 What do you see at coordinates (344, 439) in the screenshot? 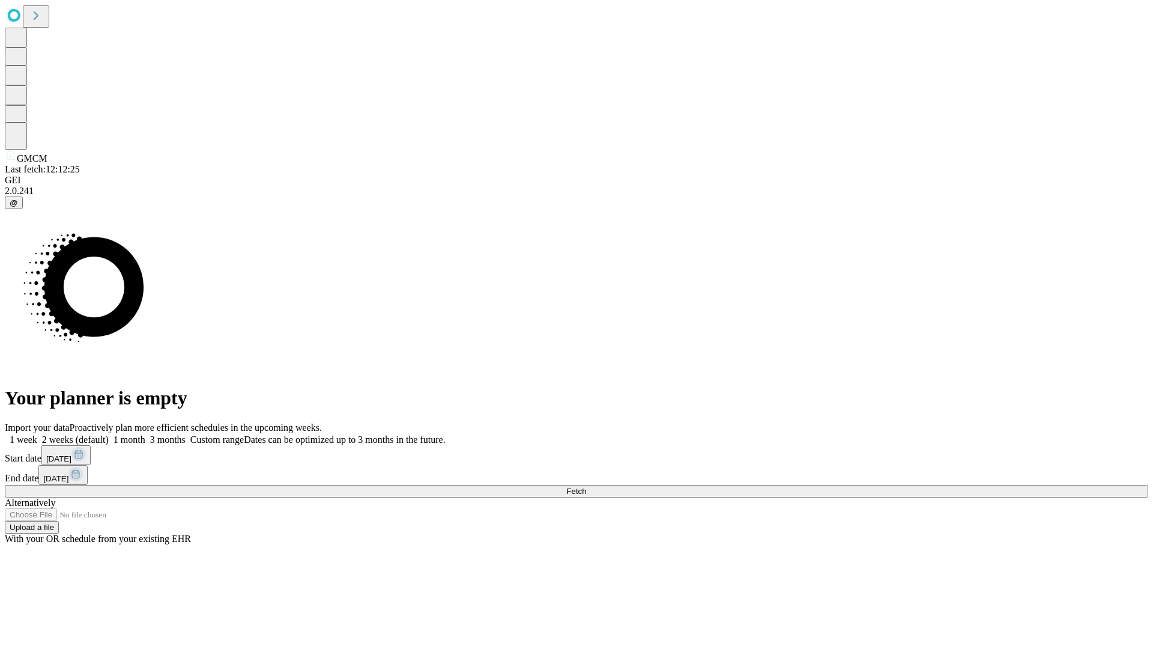
I see `span: Dates can be optimized up to 3 months in the future.` at bounding box center [344, 439].